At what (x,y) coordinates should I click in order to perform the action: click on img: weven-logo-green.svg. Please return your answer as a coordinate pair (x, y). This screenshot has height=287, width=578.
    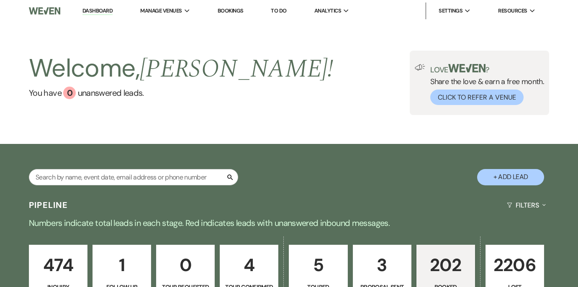
    Looking at the image, I should click on (467, 68).